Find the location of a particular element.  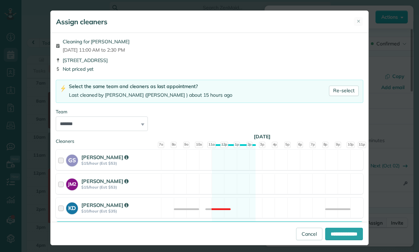

a: Re-select is located at coordinates (344, 91).